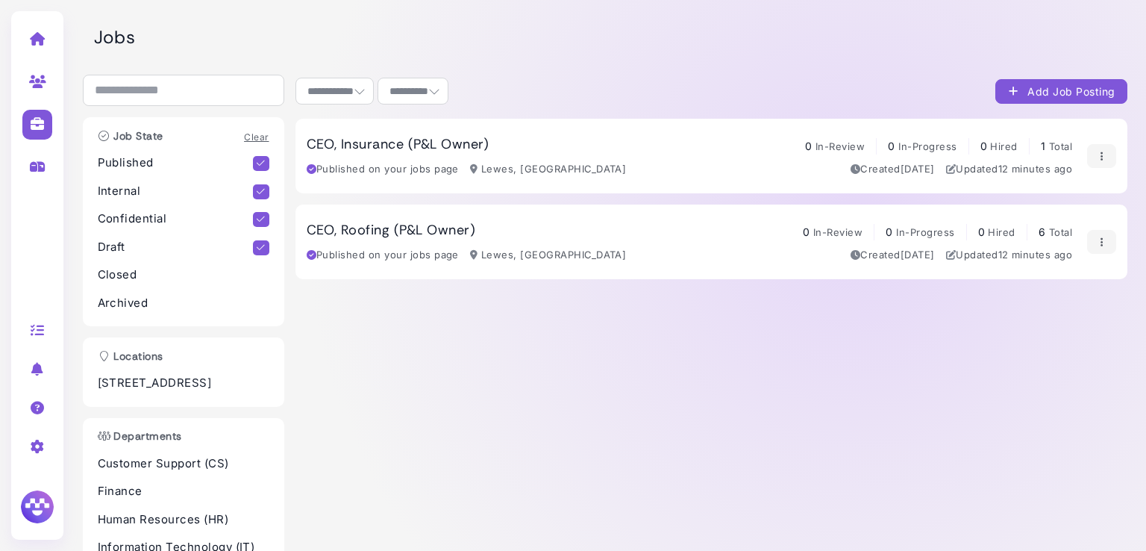 The height and width of the screenshot is (551, 1146). What do you see at coordinates (1061, 91) in the screenshot?
I see `button: Add Job Posting` at bounding box center [1061, 91].